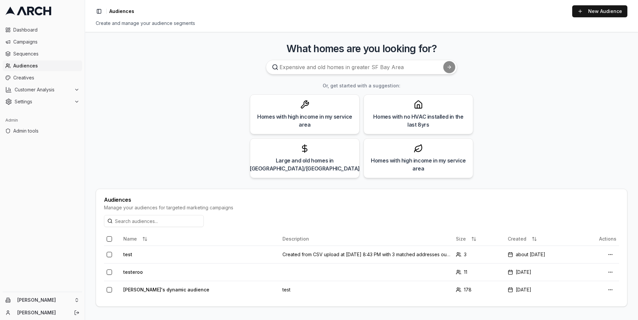 This screenshot has height=320, width=638. What do you see at coordinates (479, 255) in the screenshot?
I see `div: 3` at bounding box center [479, 255].